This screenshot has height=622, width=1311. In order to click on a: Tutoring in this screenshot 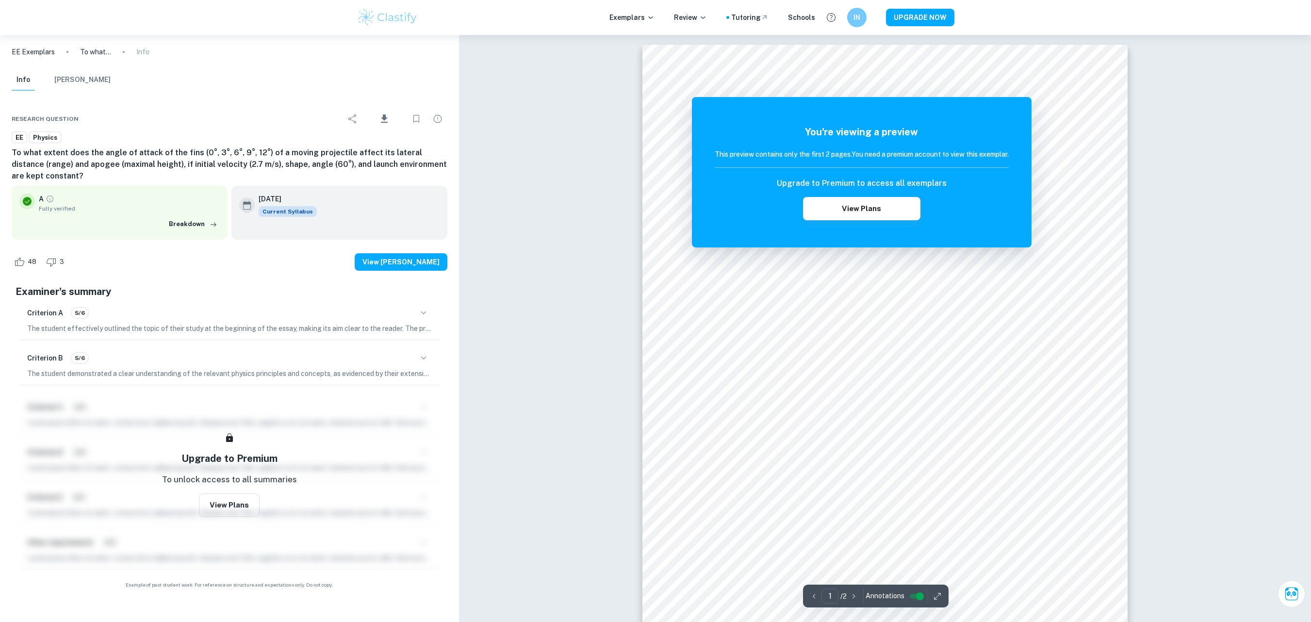, I will do `click(750, 17)`.